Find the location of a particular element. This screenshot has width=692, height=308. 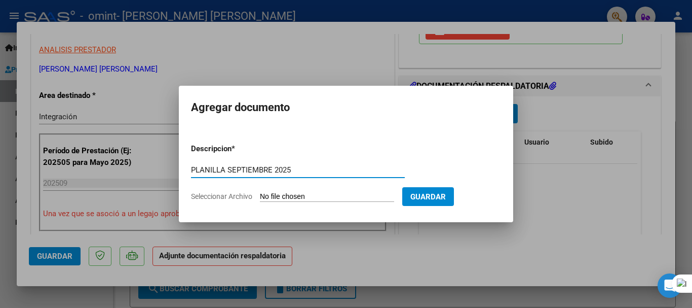

span: Guardar is located at coordinates (428, 197).